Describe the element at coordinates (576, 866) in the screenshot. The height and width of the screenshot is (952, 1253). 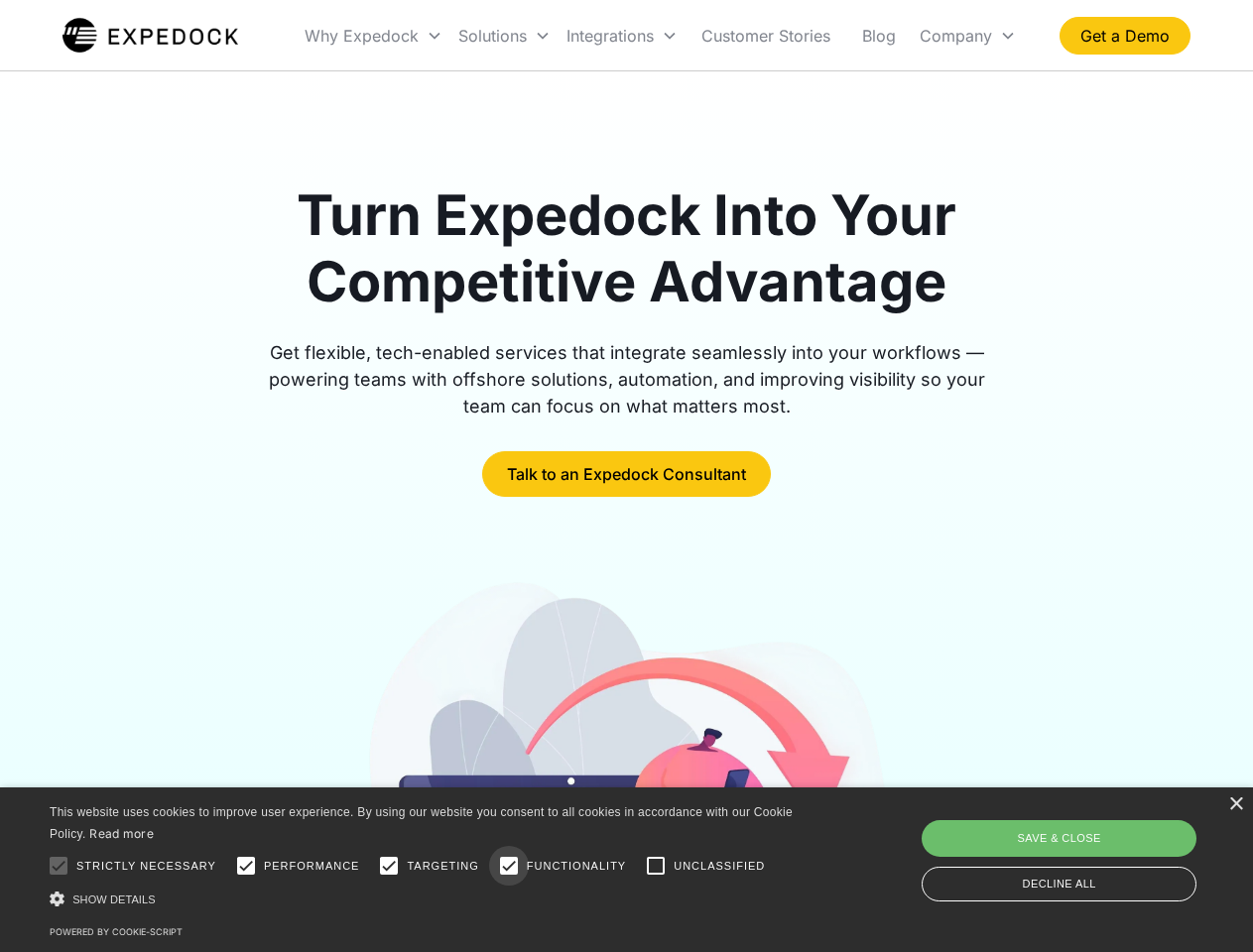
I see `span: Functionality` at that location.